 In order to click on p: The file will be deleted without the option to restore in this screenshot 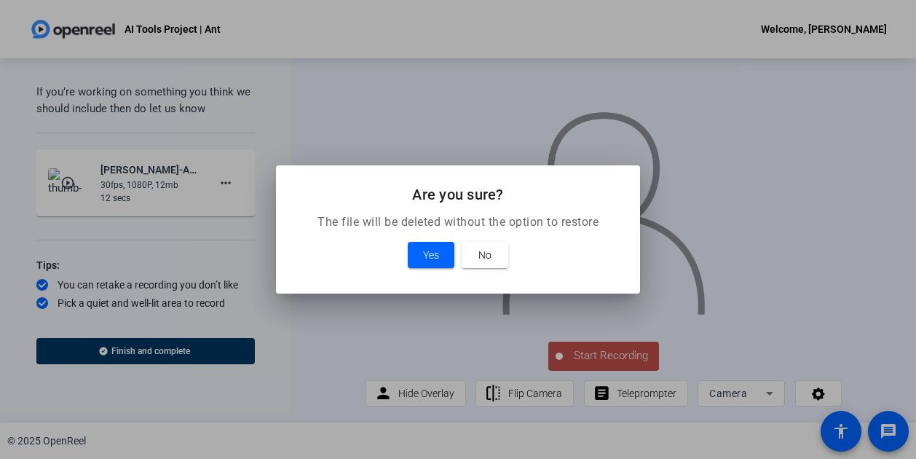, I will do `click(458, 222)`.